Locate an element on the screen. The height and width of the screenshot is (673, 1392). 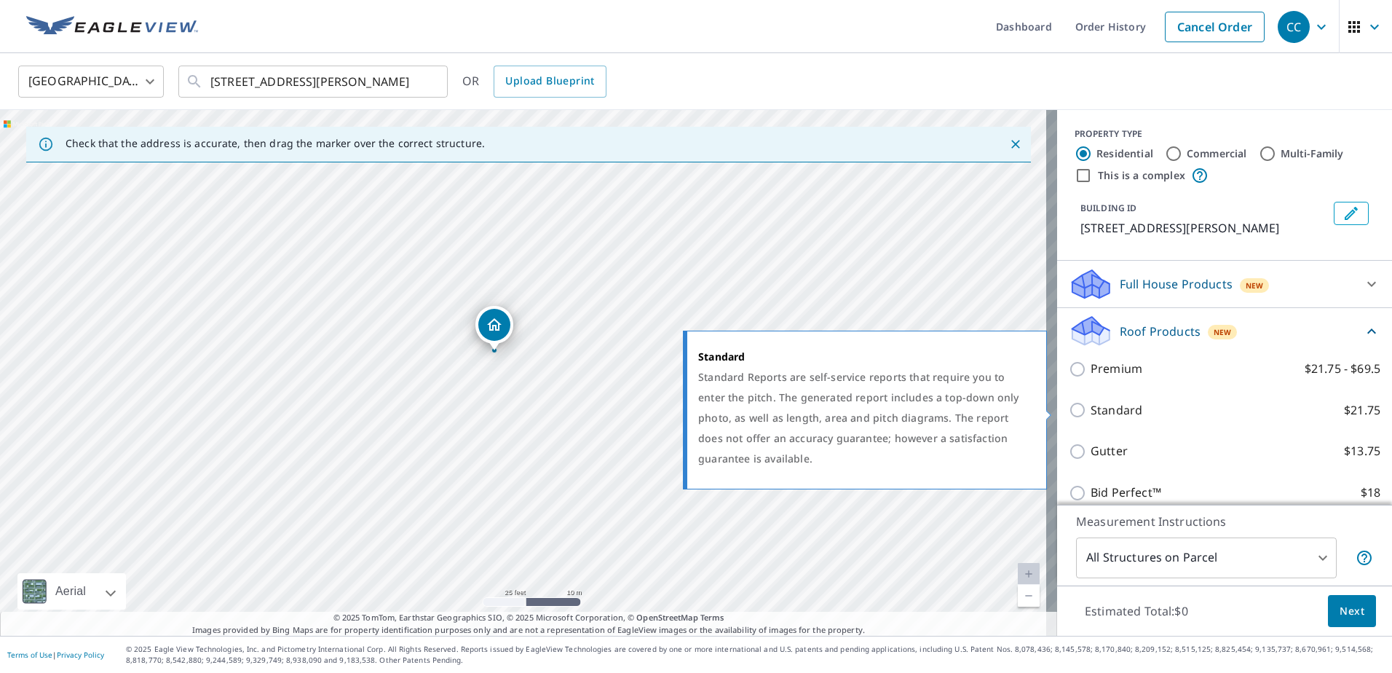
div: PROPERTY TYPE is located at coordinates (1224, 134).